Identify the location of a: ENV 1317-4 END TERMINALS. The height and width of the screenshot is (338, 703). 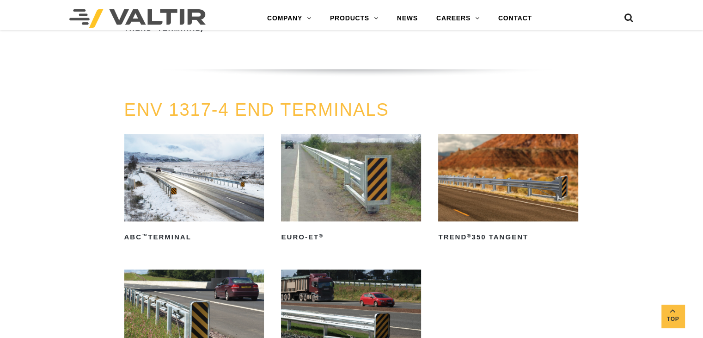
(257, 110).